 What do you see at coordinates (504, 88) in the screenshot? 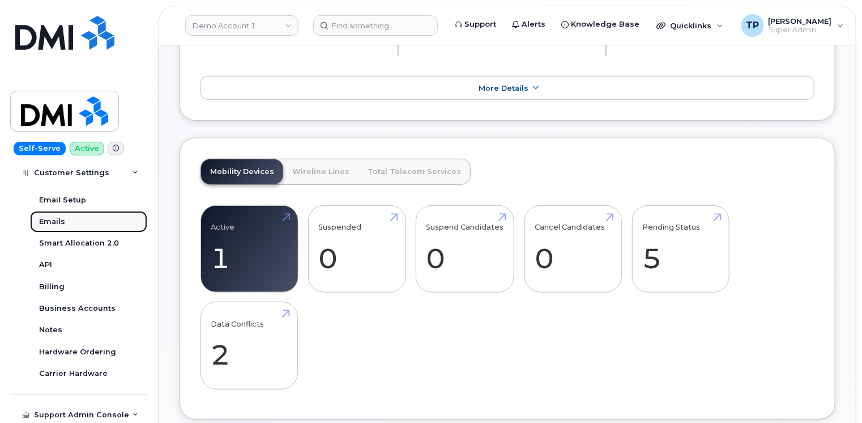
I see `span: More Details` at bounding box center [504, 88].